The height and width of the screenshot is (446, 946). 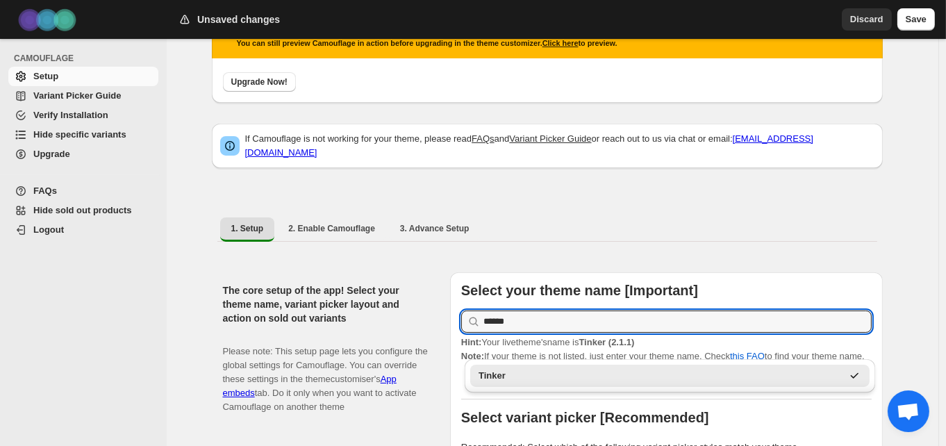 I want to click on span: Logout, so click(x=49, y=229).